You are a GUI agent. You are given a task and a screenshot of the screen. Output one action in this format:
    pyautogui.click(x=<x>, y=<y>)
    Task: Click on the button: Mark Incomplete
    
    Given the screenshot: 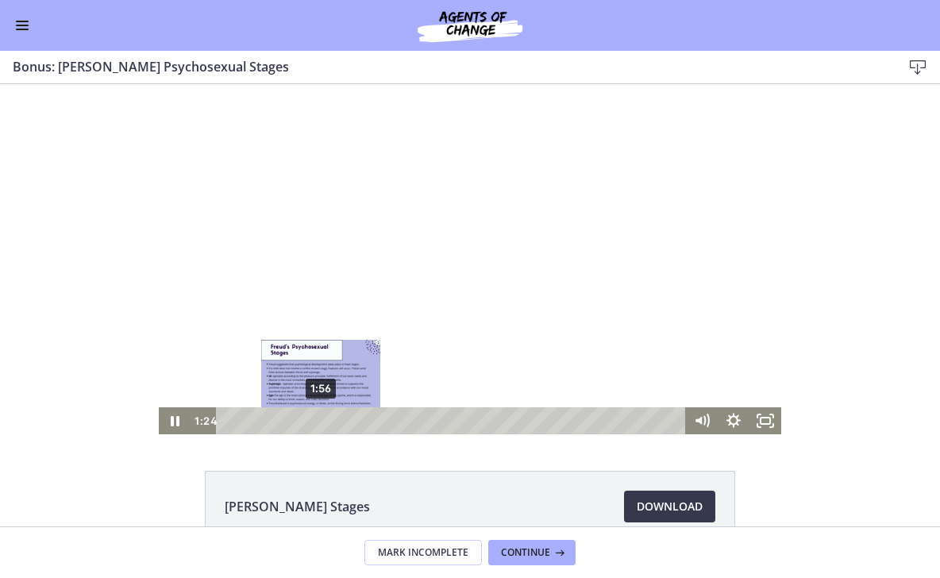 What is the action you would take?
    pyautogui.click(x=423, y=552)
    